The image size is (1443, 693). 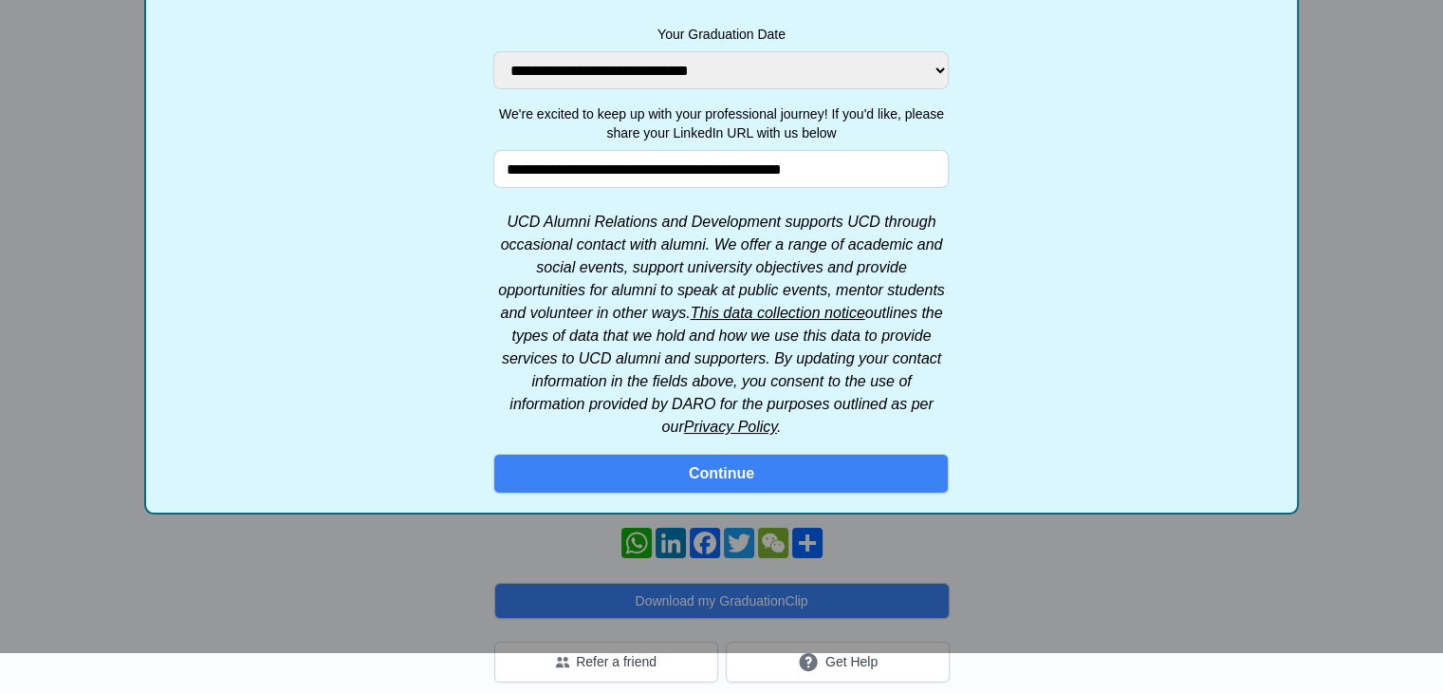 What do you see at coordinates (721, 34) in the screenshot?
I see `label: Your Graduation Date` at bounding box center [721, 34].